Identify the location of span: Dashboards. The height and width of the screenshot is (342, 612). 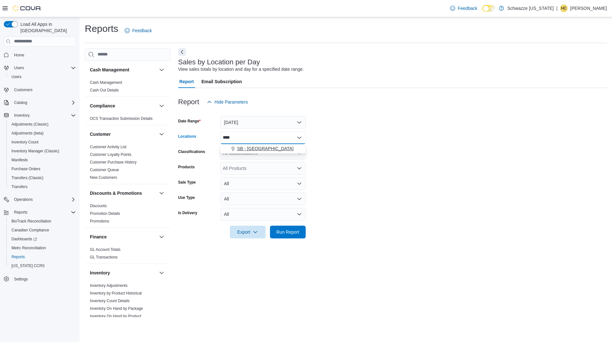
(24, 239).